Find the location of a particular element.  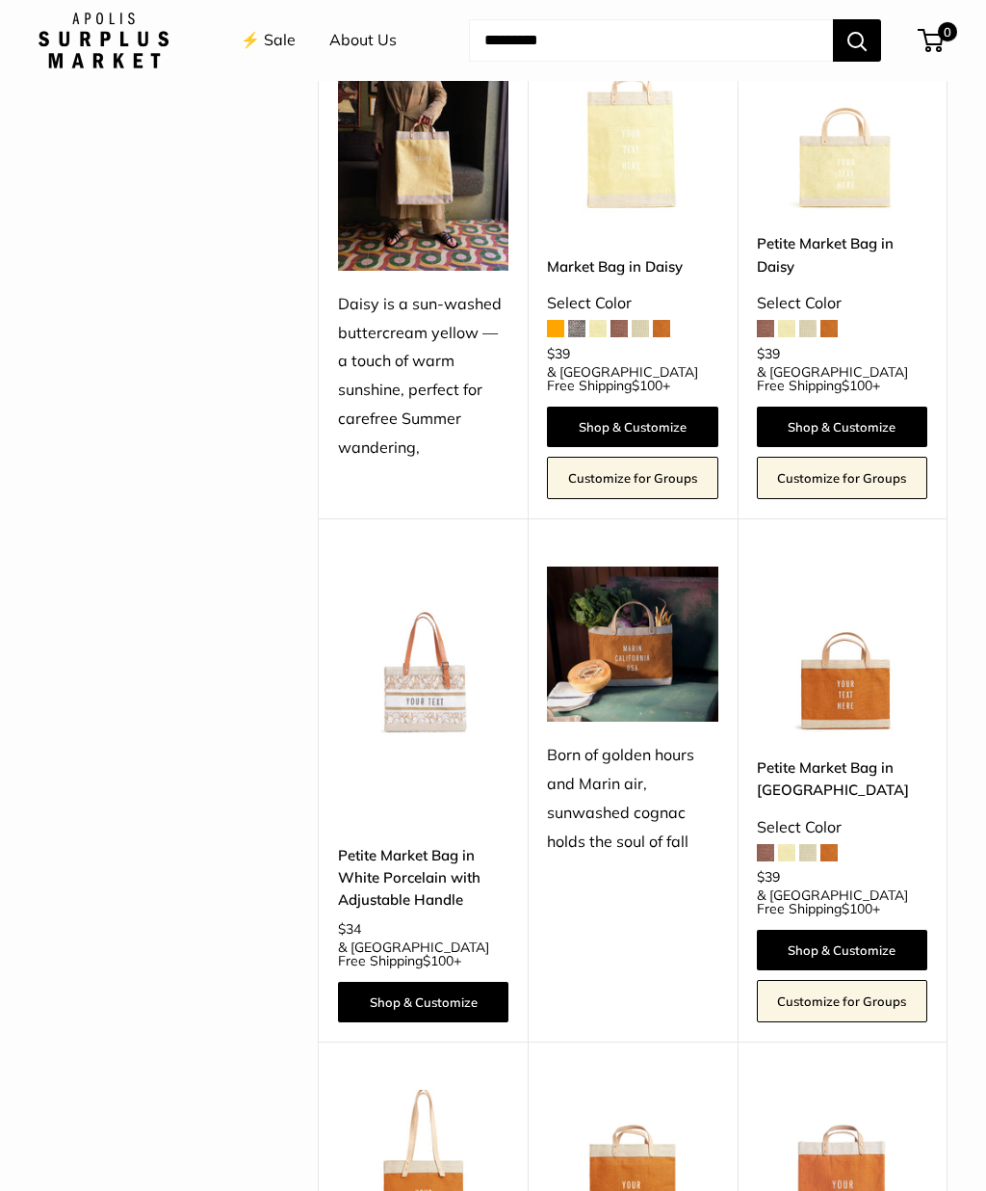

img: Petite Market Bag in Daisy is located at coordinates (842, 127).